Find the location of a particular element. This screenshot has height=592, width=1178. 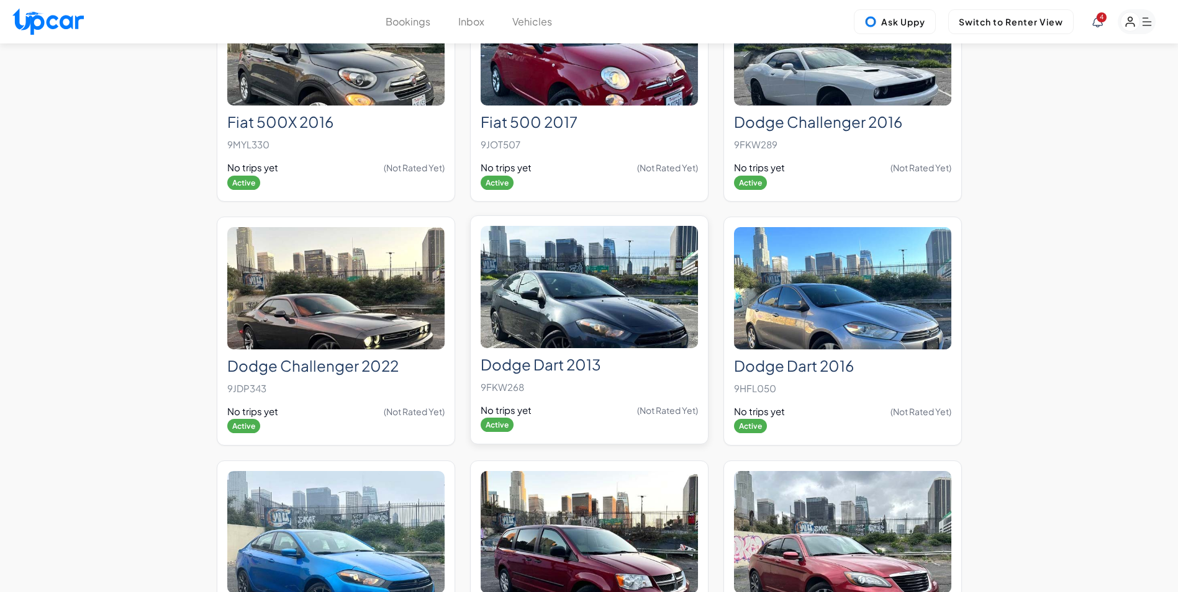

img: Dodge Dart 2013 is located at coordinates (589, 287).